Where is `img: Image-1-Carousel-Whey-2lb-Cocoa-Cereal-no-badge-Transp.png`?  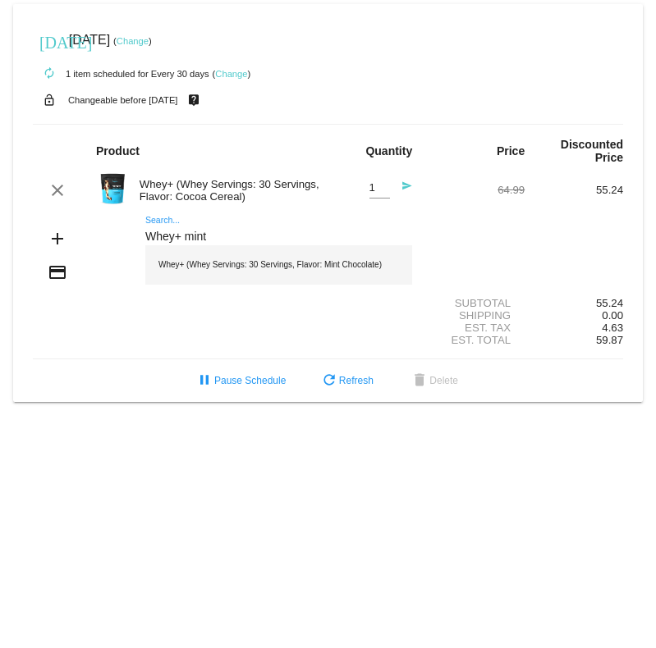 img: Image-1-Carousel-Whey-2lb-Cocoa-Cereal-no-badge-Transp.png is located at coordinates (112, 189).